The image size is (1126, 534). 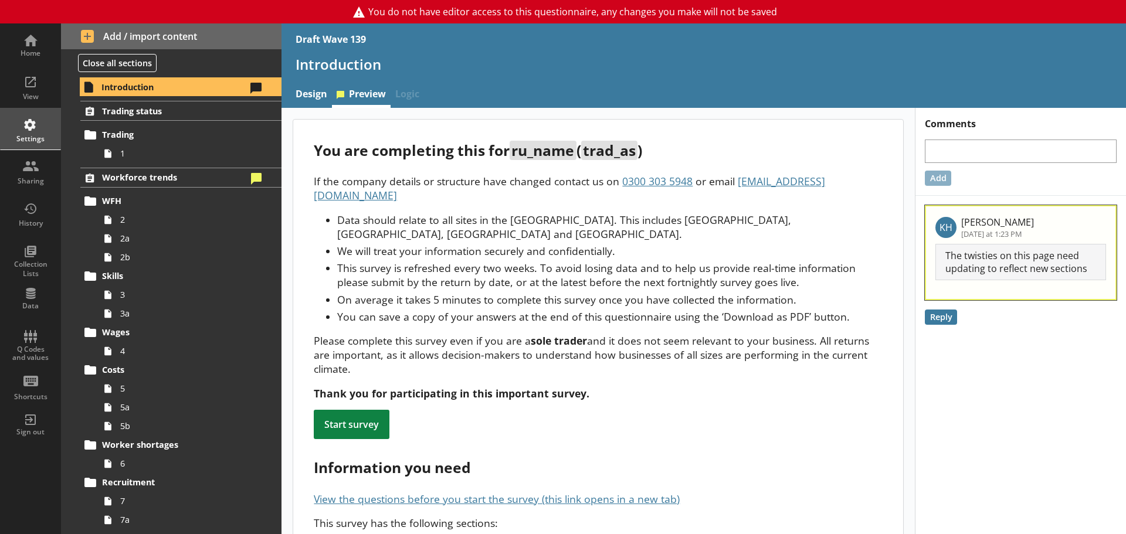 What do you see at coordinates (171, 36) in the screenshot?
I see `span: Add / import content` at bounding box center [171, 36].